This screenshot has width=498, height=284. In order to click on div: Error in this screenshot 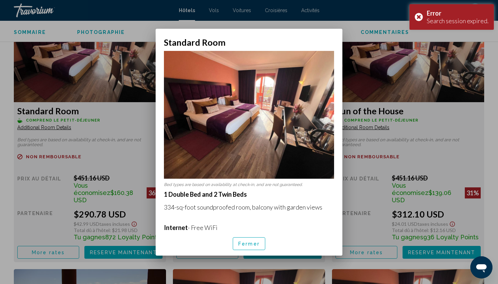, I will do `click(458, 13)`.